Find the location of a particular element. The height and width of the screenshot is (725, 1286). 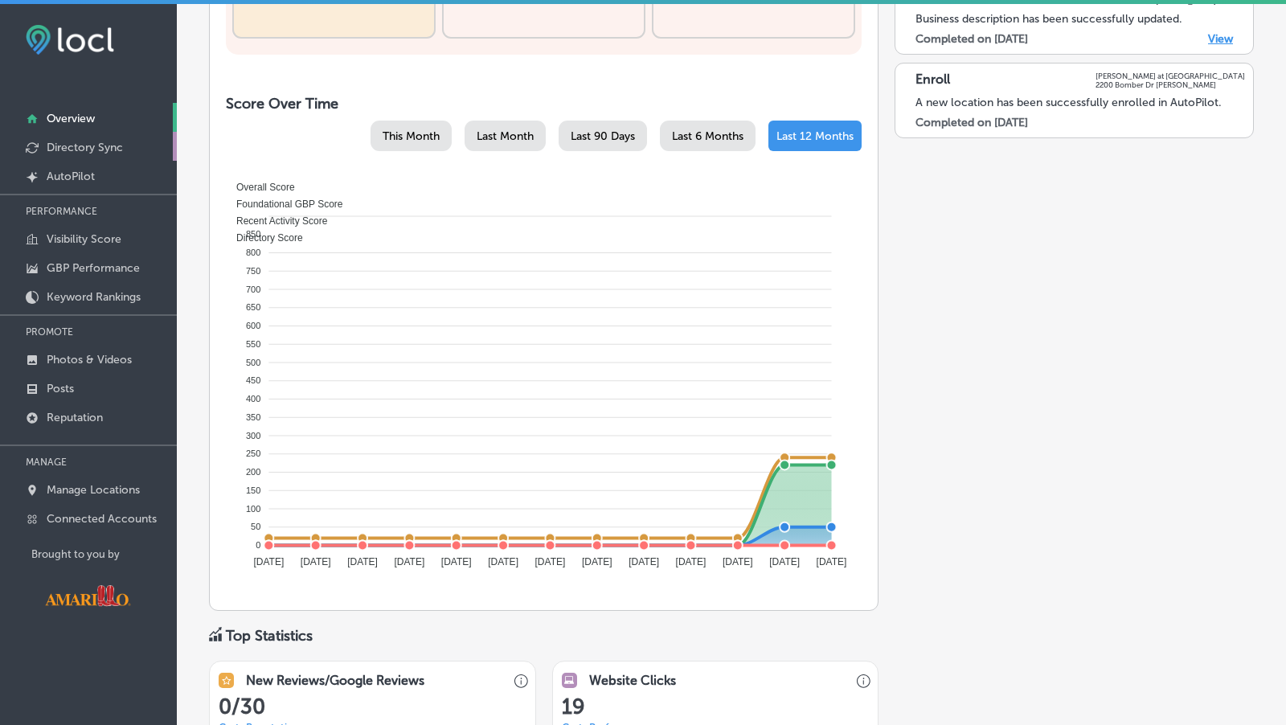

p: Visibility Score is located at coordinates (84, 239).